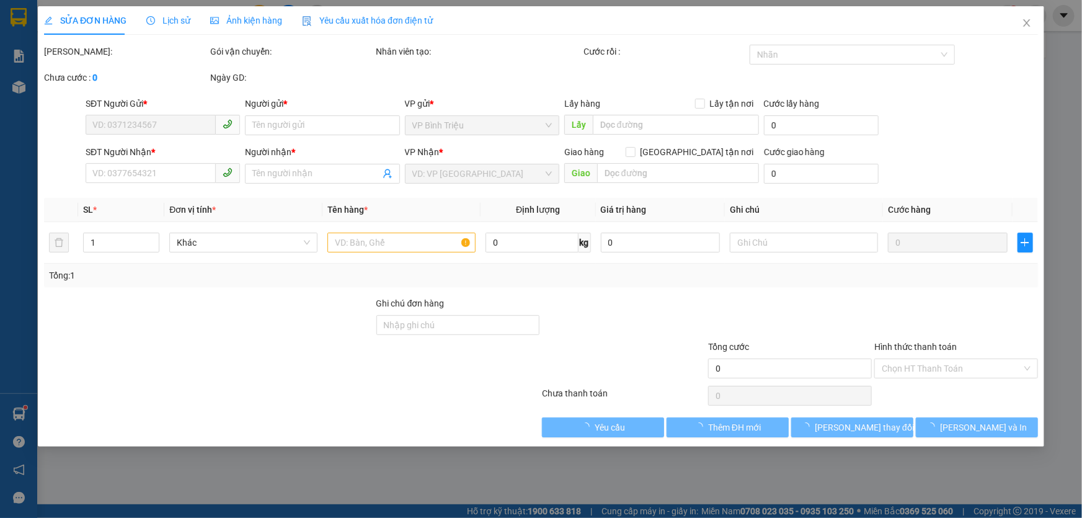  What do you see at coordinates (422, 152) in the screenshot?
I see `span: VP Nhận` at bounding box center [422, 152].